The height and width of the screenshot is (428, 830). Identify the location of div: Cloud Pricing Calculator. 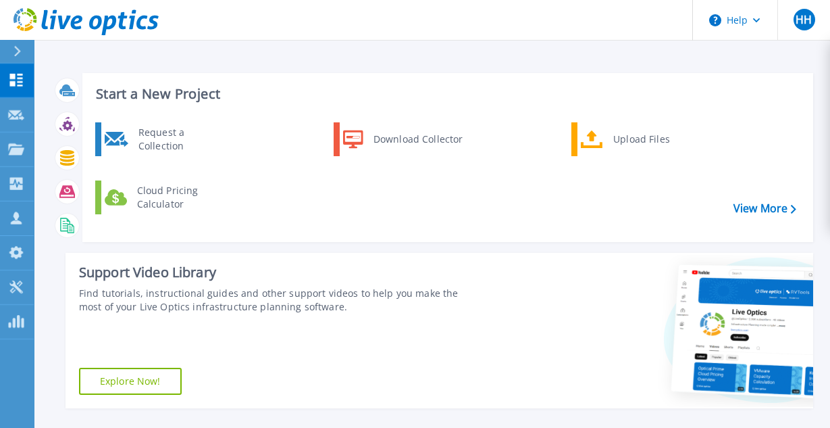
(180, 197).